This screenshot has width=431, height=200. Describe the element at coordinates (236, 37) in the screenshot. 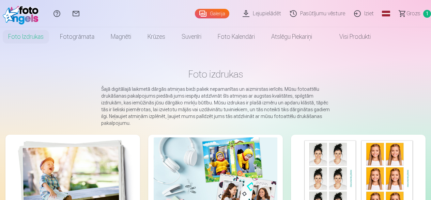

I see `a: Foto kalendāri` at that location.